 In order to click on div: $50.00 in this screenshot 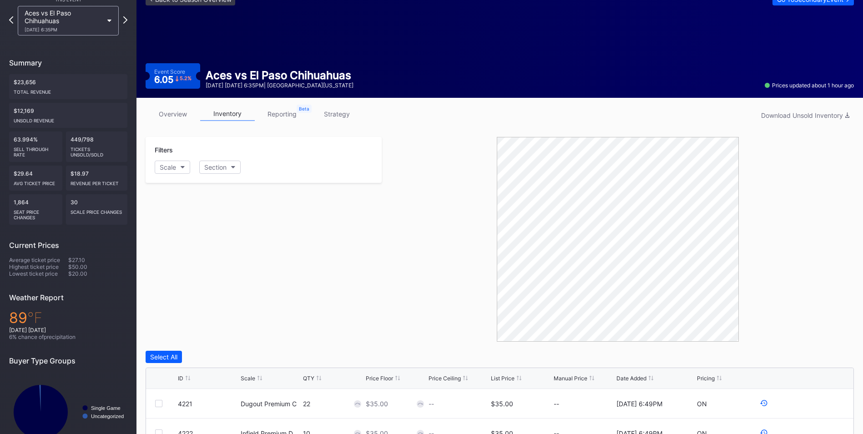, I will do `click(98, 266)`.